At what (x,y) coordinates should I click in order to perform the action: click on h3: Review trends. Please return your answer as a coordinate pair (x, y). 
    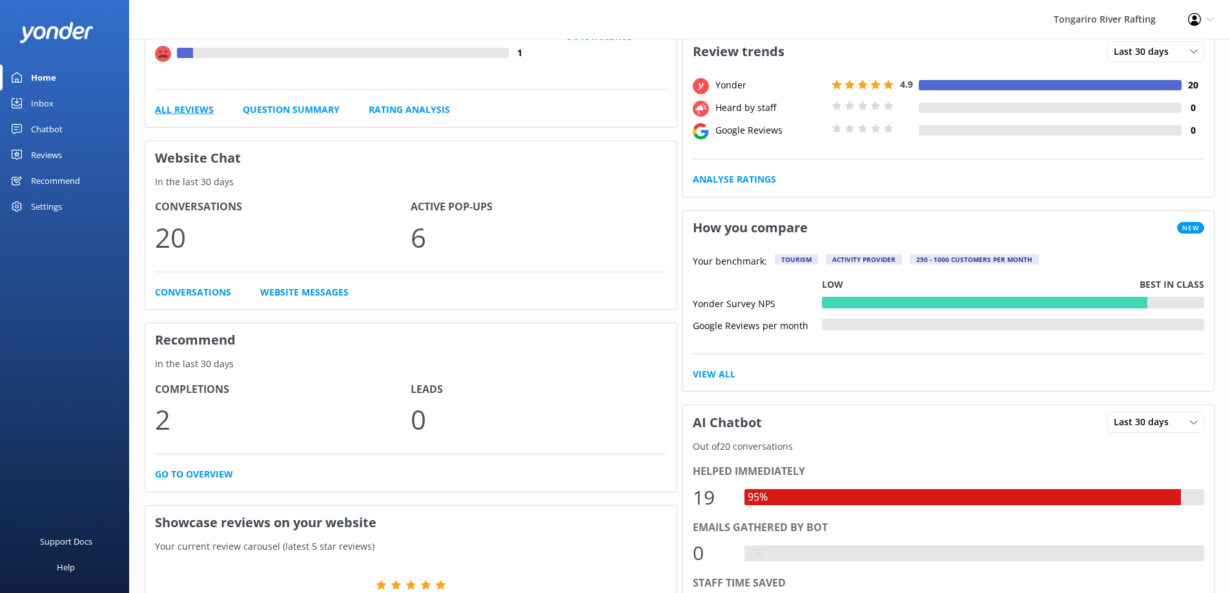
    Looking at the image, I should click on (739, 52).